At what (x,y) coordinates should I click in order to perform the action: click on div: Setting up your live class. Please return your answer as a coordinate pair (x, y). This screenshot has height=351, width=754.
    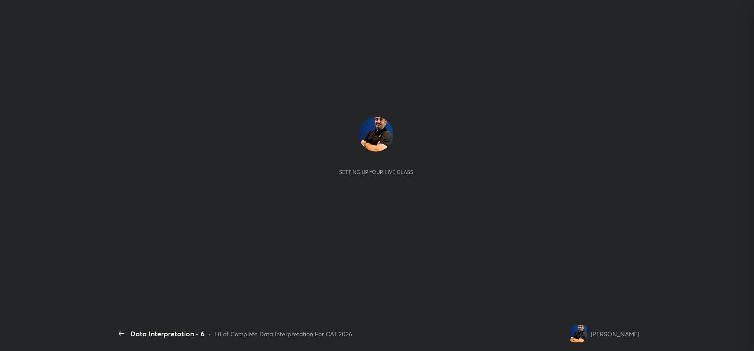
    Looking at the image, I should click on (376, 172).